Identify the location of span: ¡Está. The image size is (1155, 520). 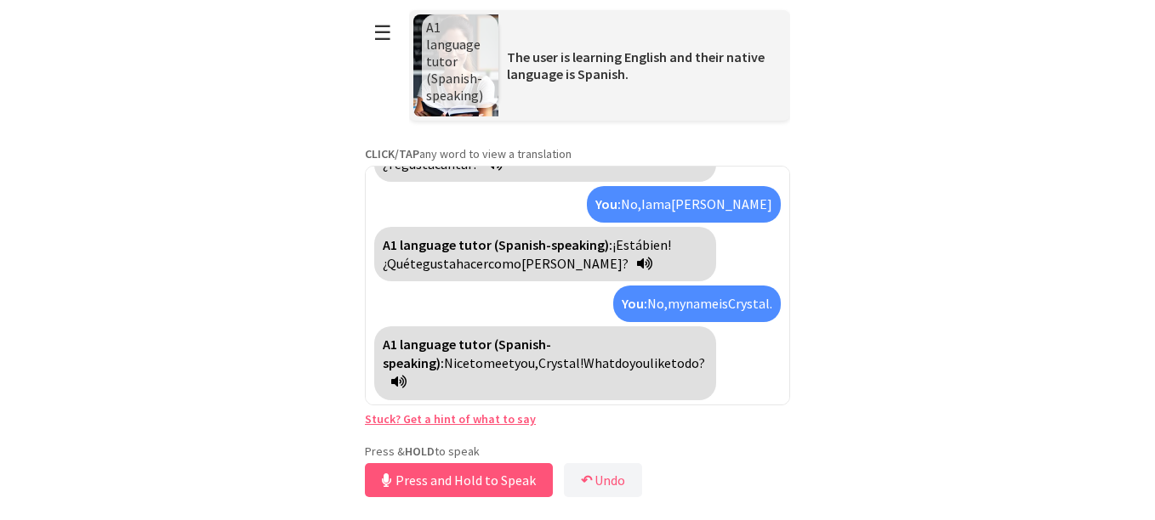
(627, 245).